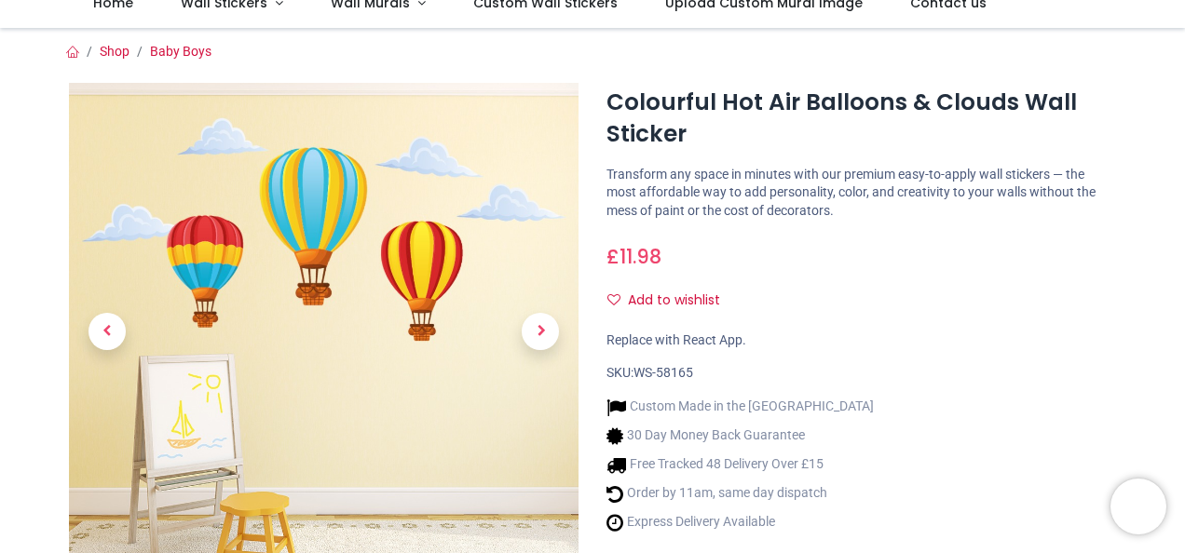 The image size is (1185, 553). What do you see at coordinates (181, 51) in the screenshot?
I see `a: Baby Boys` at bounding box center [181, 51].